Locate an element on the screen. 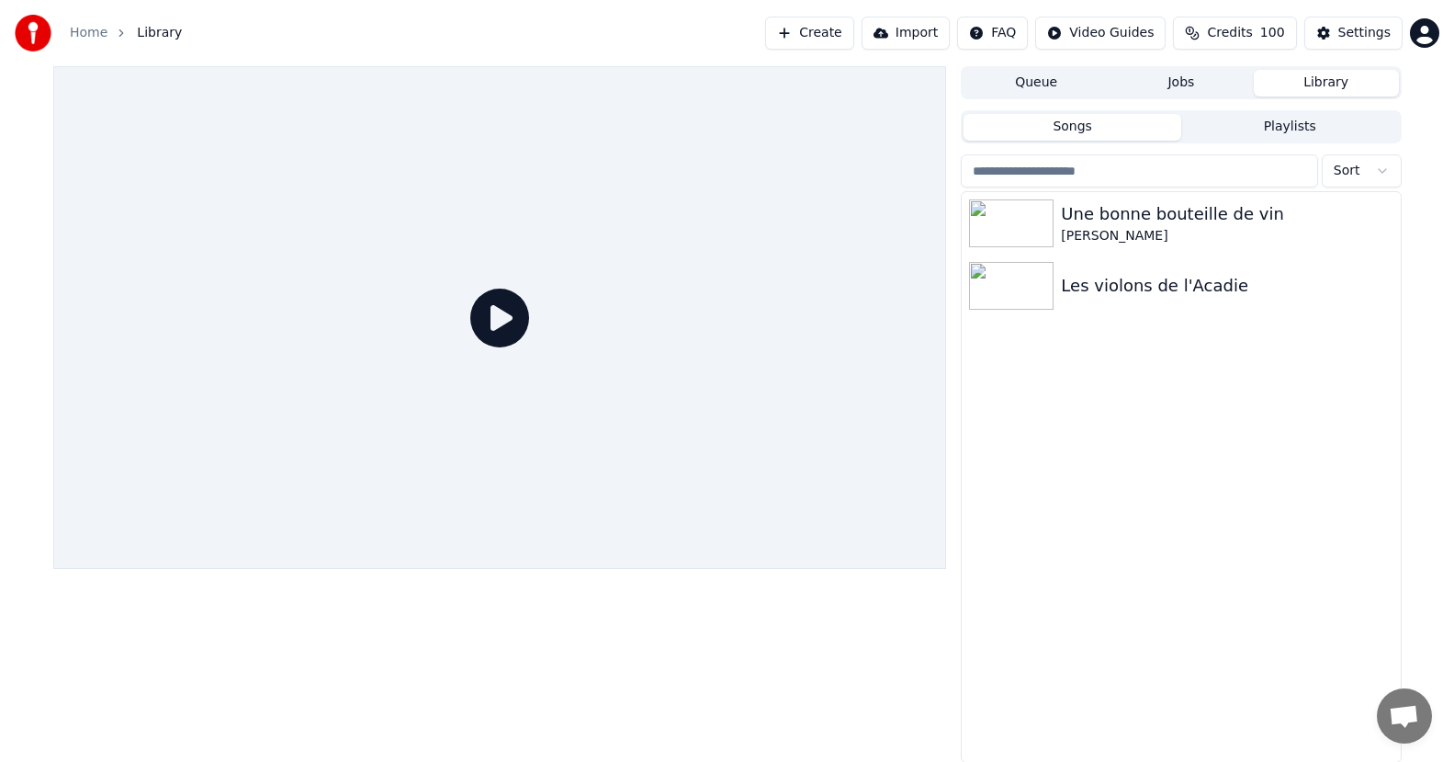  button: FAQ is located at coordinates (992, 33).